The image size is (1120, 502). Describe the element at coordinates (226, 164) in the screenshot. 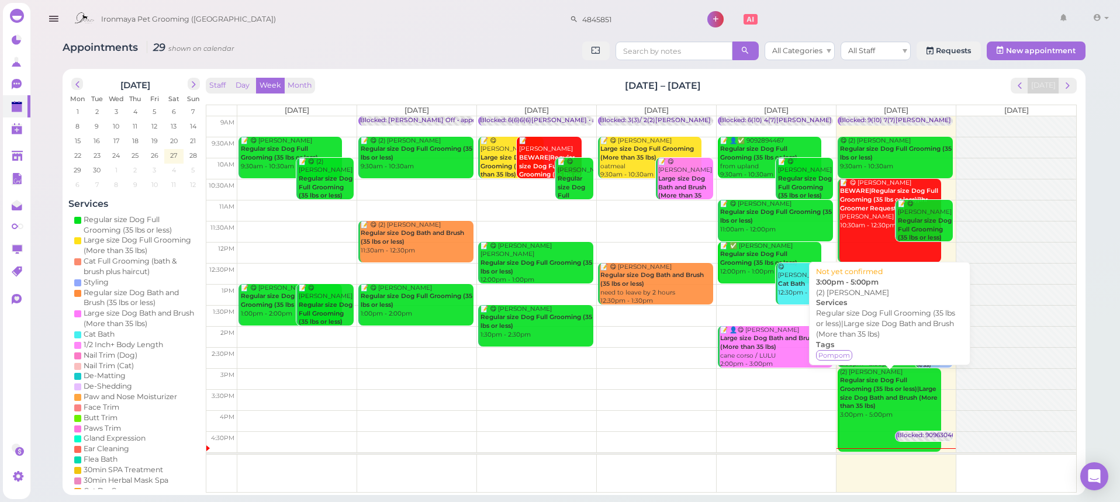

I see `span: 10am` at that location.